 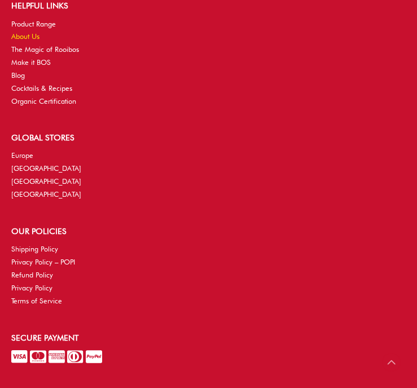 I want to click on nav: GLOBAL STORES, so click(x=208, y=176).